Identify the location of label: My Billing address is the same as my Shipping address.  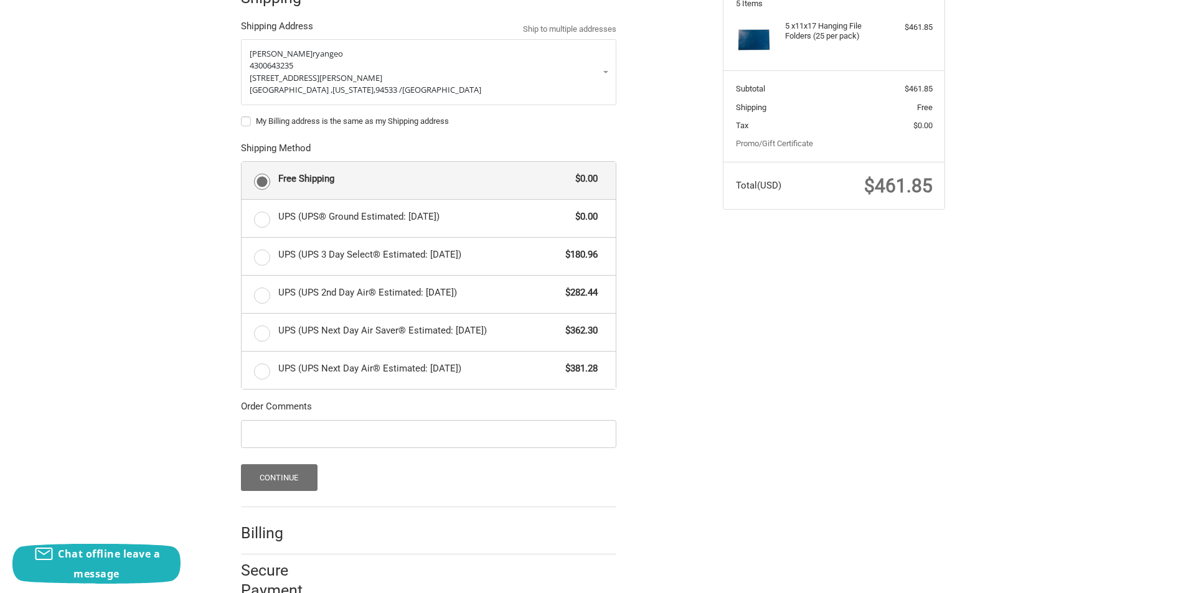
(428, 121).